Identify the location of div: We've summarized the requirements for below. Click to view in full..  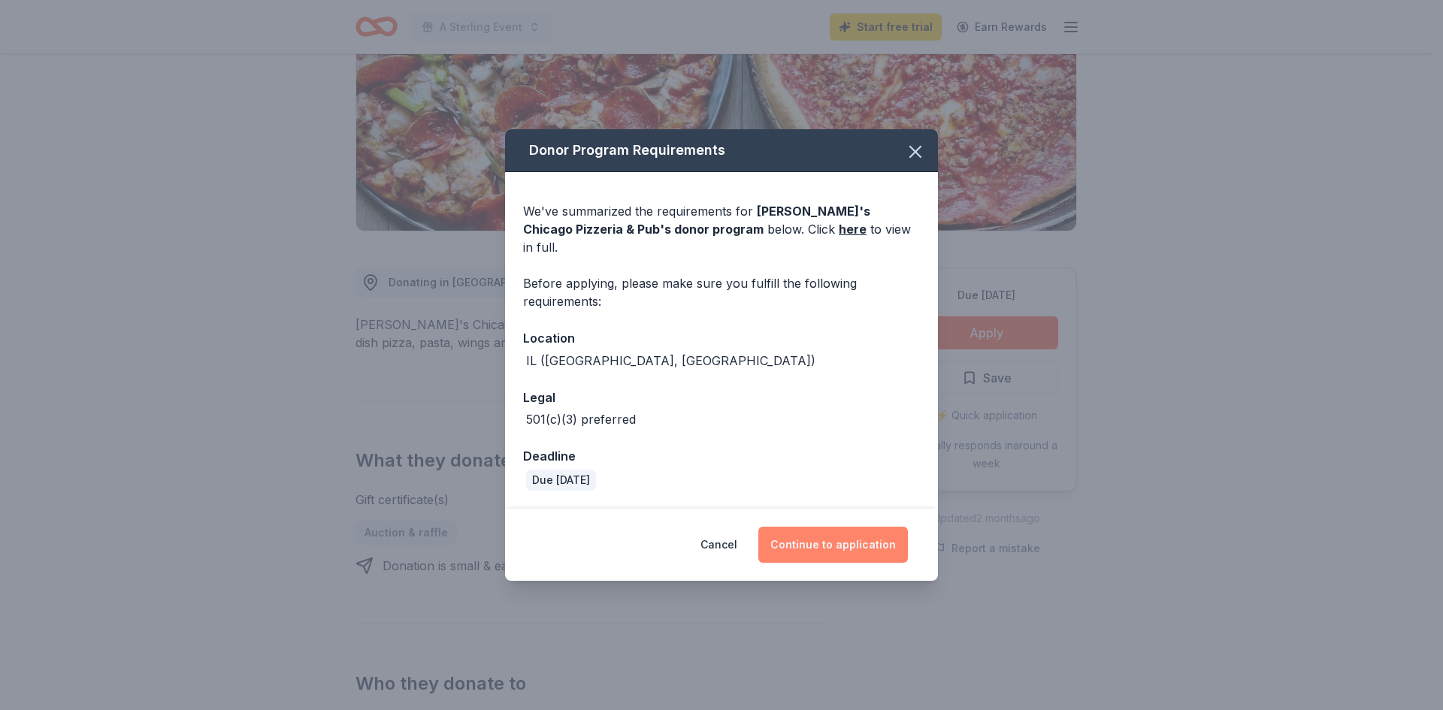
(721, 229).